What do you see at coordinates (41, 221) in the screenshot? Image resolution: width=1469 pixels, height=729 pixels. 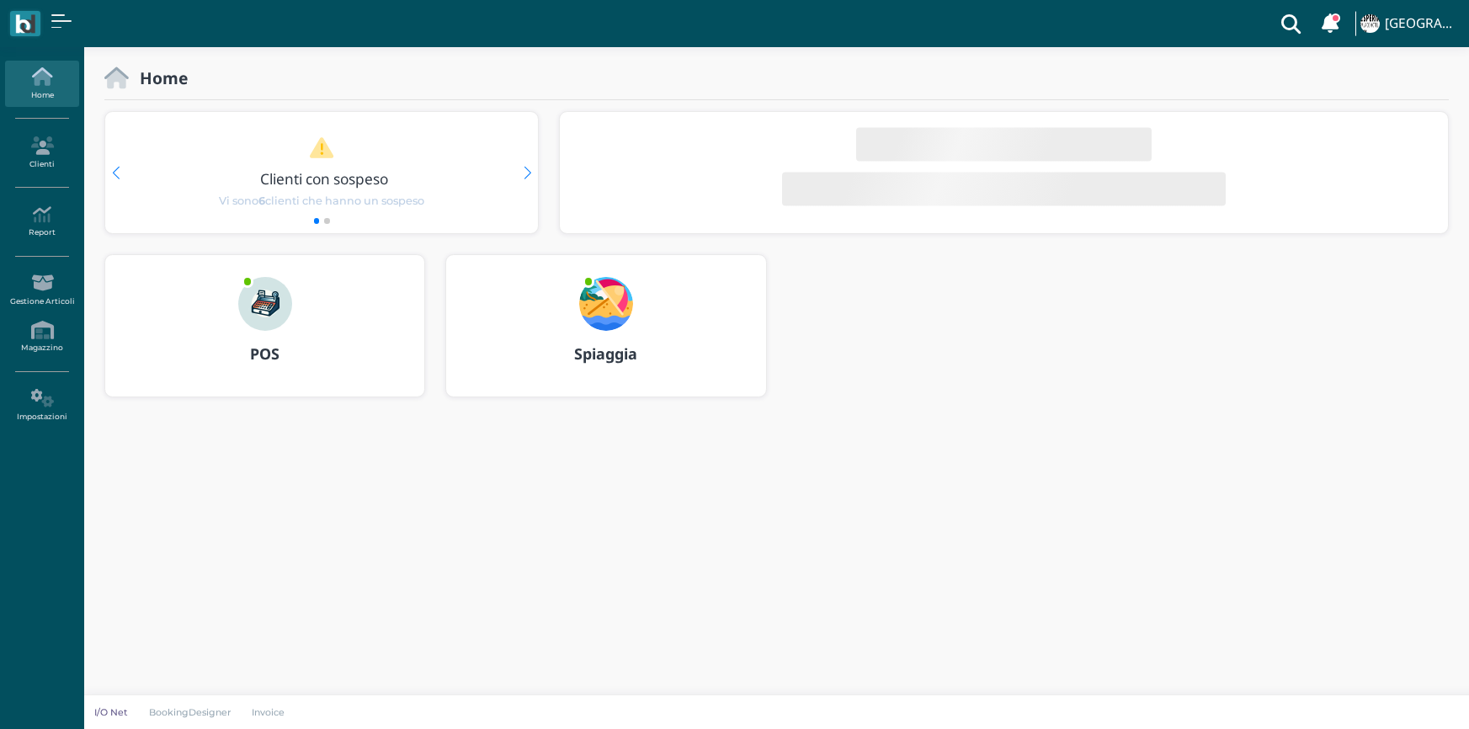 I see `a: Report` at bounding box center [41, 221].